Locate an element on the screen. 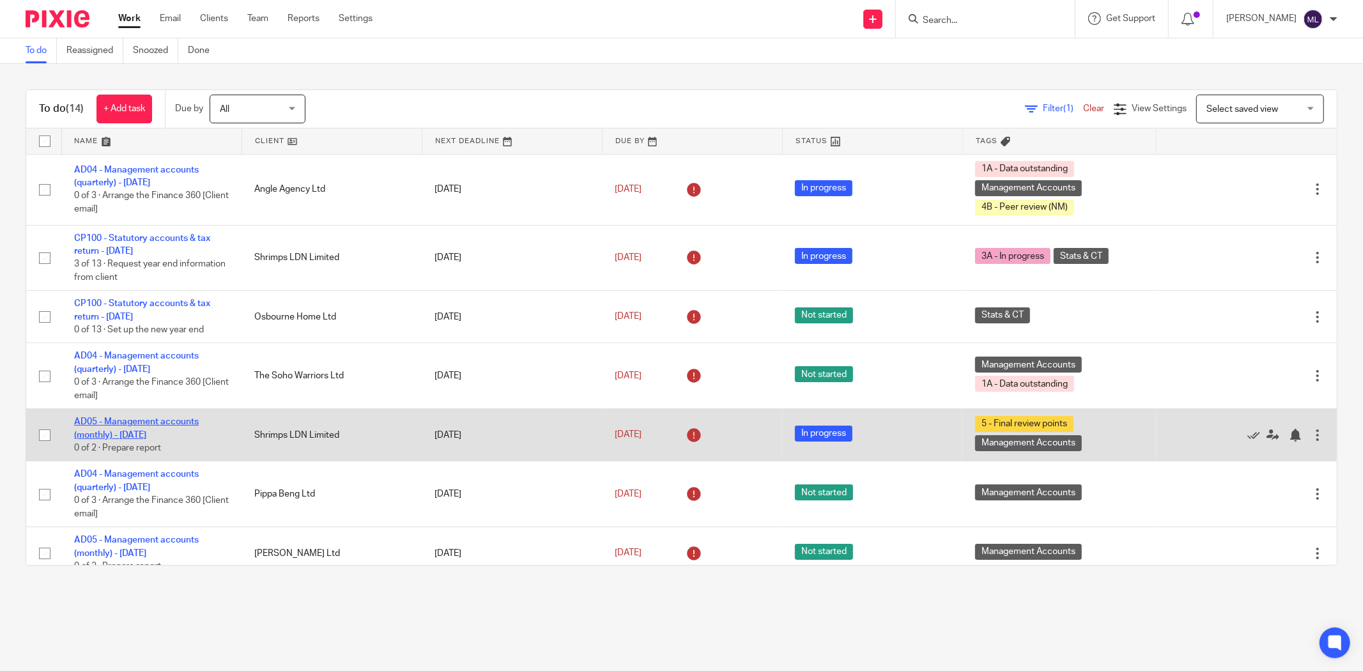 Image resolution: width=1363 pixels, height=671 pixels. span: 4B - Peer review (NM) is located at coordinates (1024, 207).